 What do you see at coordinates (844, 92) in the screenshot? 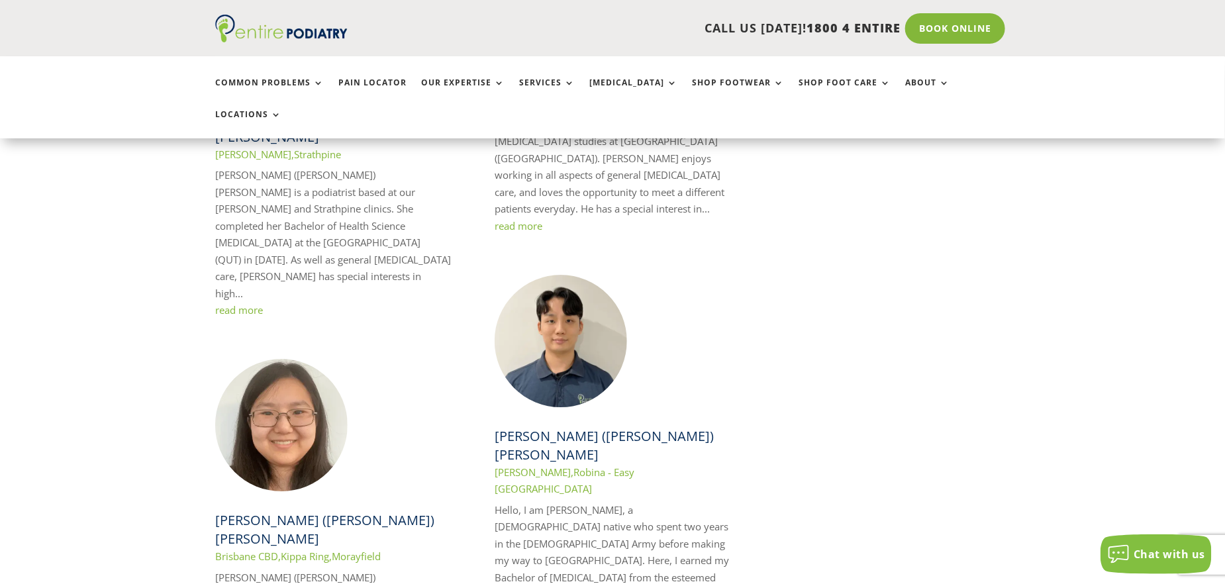
I see `a: Shop Foot Care` at bounding box center [844, 92].